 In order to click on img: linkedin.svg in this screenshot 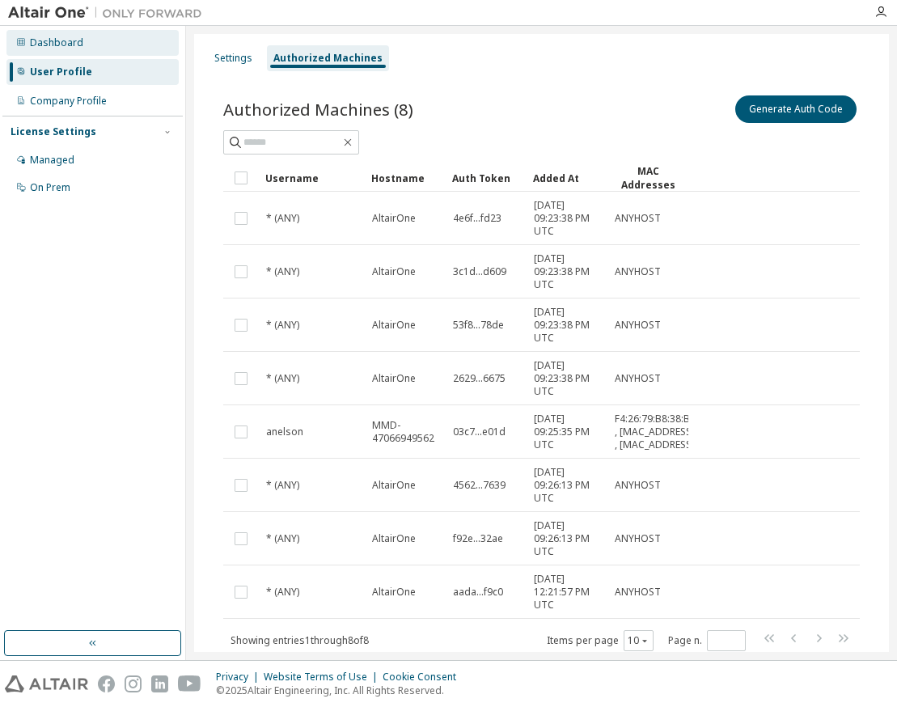, I will do `click(159, 683)`.